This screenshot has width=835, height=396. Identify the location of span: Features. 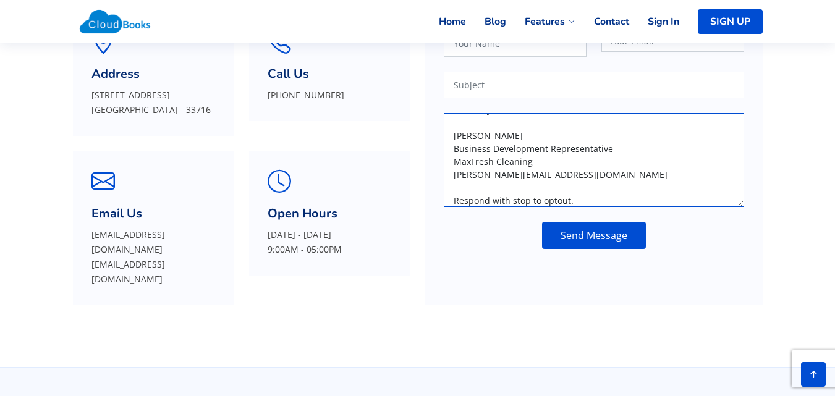
(544, 22).